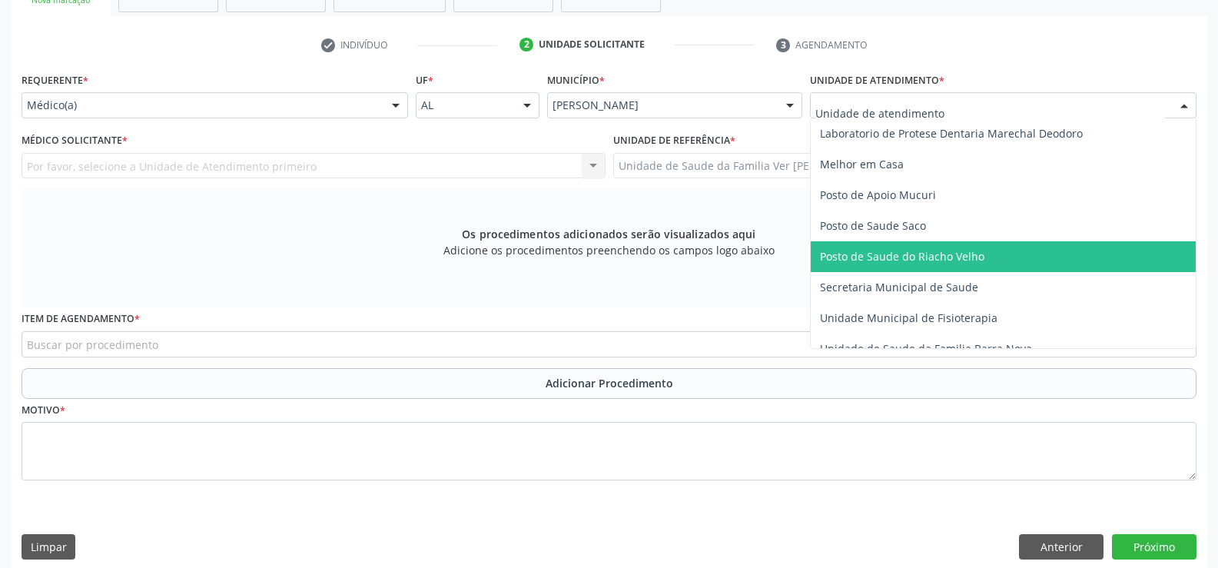 The height and width of the screenshot is (568, 1218). I want to click on span: Posto de Saude Saco, so click(873, 225).